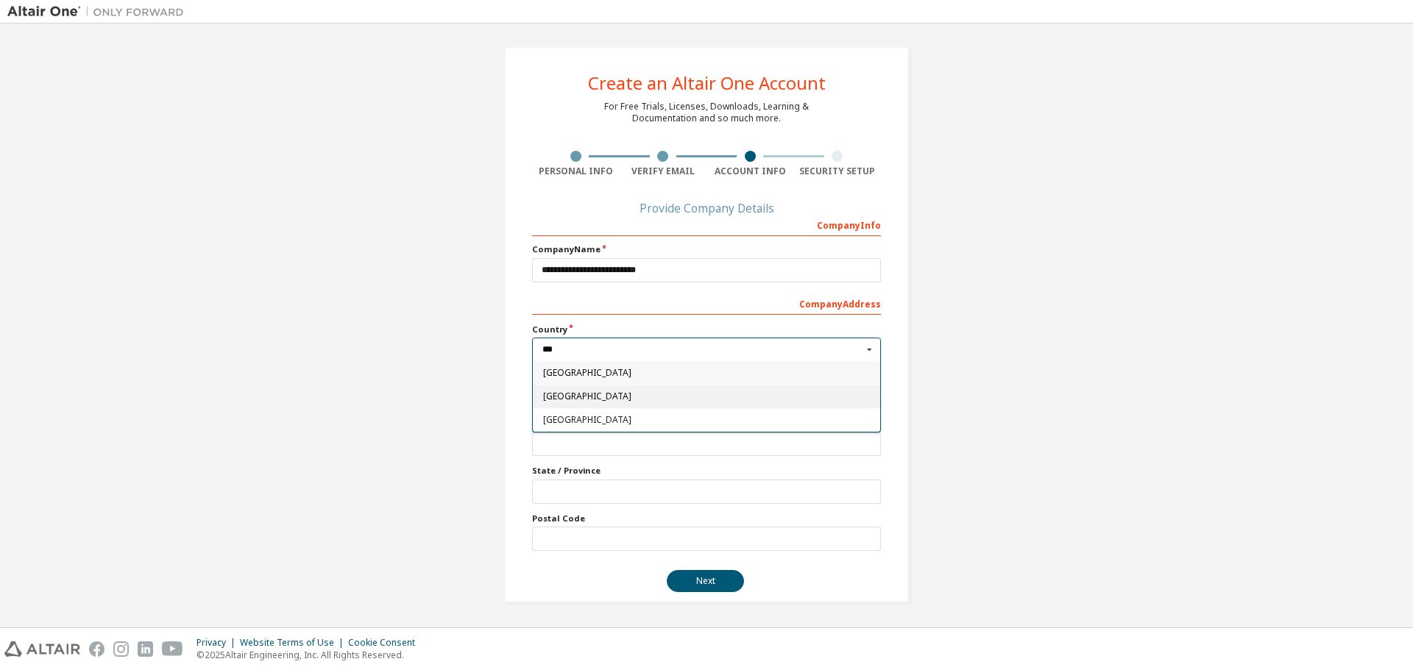 The height and width of the screenshot is (670, 1413). Describe the element at coordinates (96, 649) in the screenshot. I see `img: facebook.svg` at that location.